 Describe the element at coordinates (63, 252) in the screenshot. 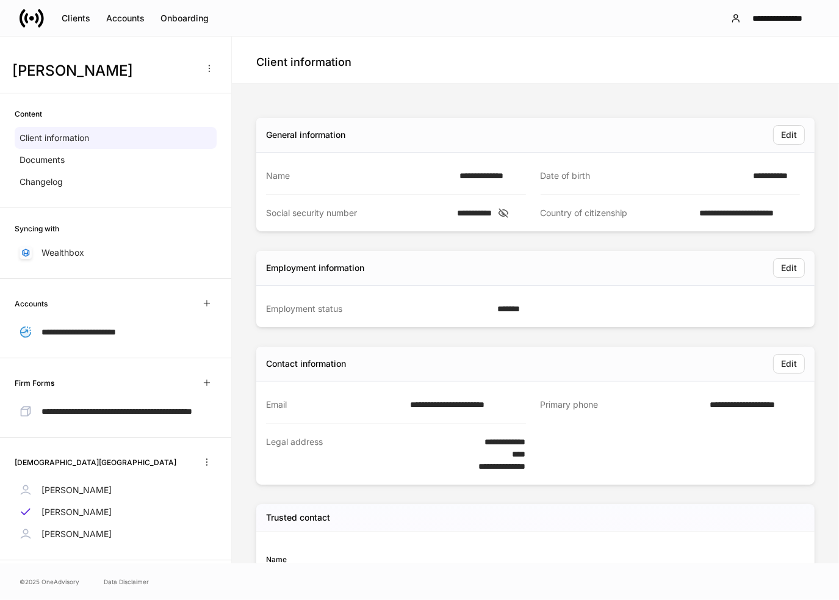

I see `p: Wealthbox` at that location.